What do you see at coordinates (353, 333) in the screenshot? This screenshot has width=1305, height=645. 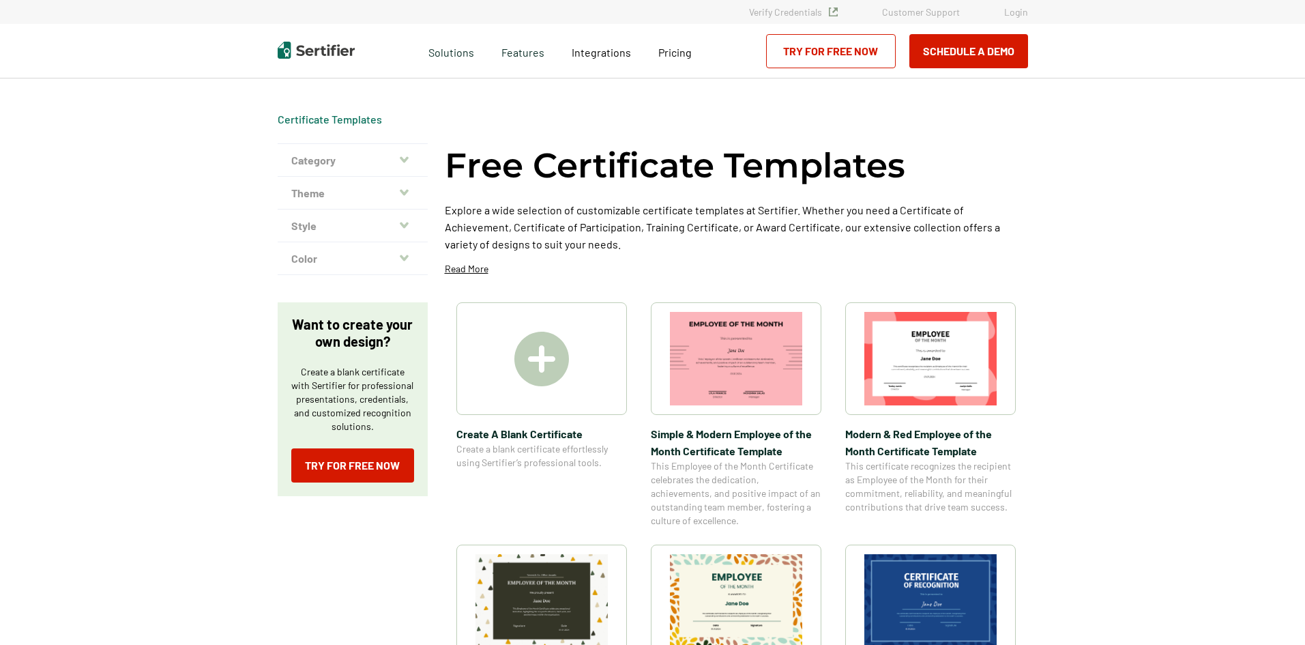 I see `p: Want to create your own design?` at bounding box center [353, 333].